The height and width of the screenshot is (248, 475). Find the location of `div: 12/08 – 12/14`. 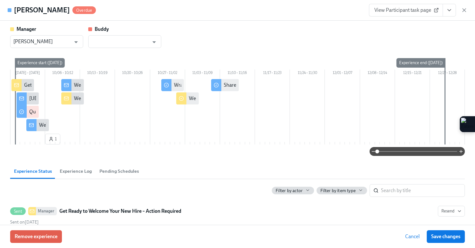

div: 12/08 – 12/14 is located at coordinates (377, 74).